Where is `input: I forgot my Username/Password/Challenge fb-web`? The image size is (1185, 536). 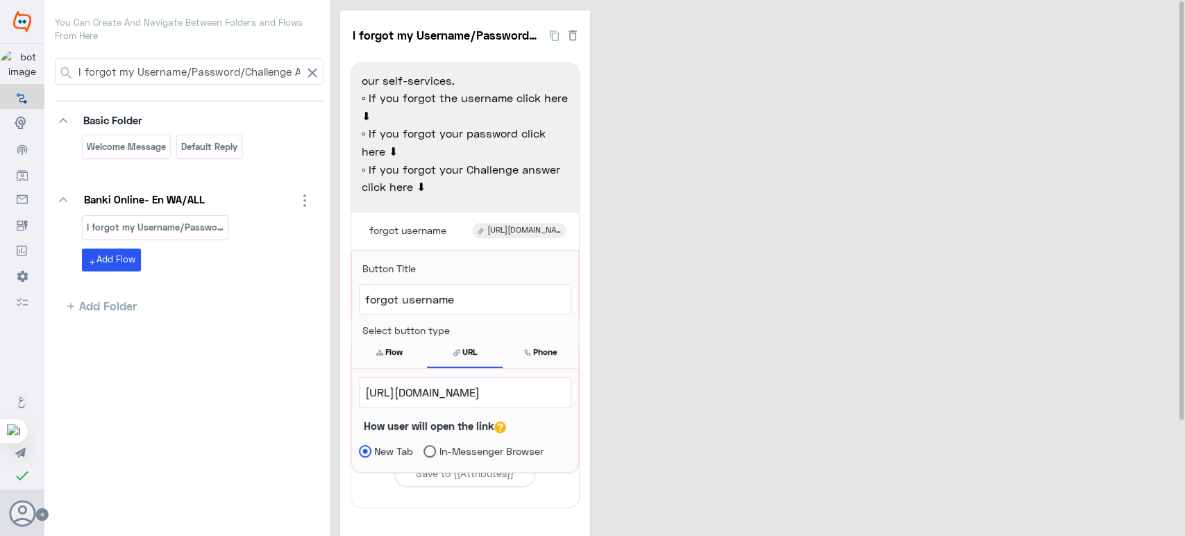
input: I forgot my Username/Password/Challenge fb-web is located at coordinates (446, 35).